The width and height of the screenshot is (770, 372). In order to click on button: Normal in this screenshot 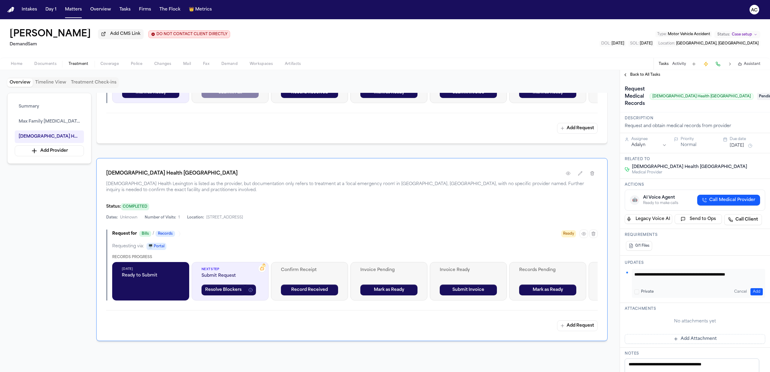, I will do `click(688, 145)`.